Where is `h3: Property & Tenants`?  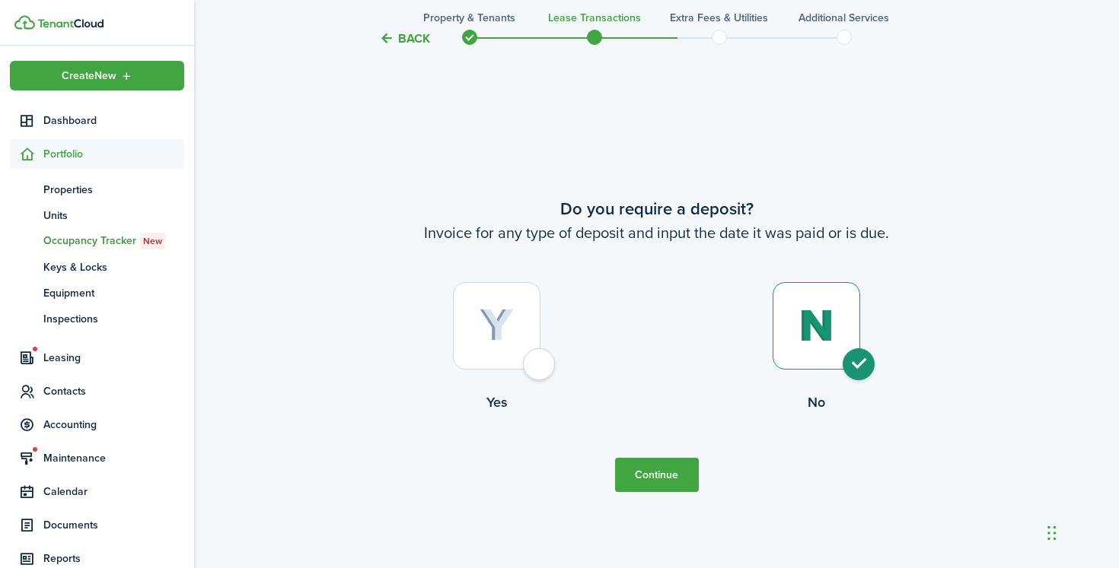
h3: Property & Tenants is located at coordinates (469, 18).